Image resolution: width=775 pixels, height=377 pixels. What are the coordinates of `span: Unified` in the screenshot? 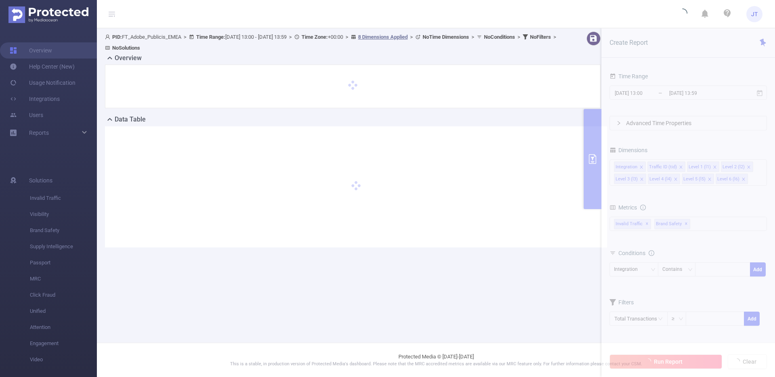 It's located at (63, 311).